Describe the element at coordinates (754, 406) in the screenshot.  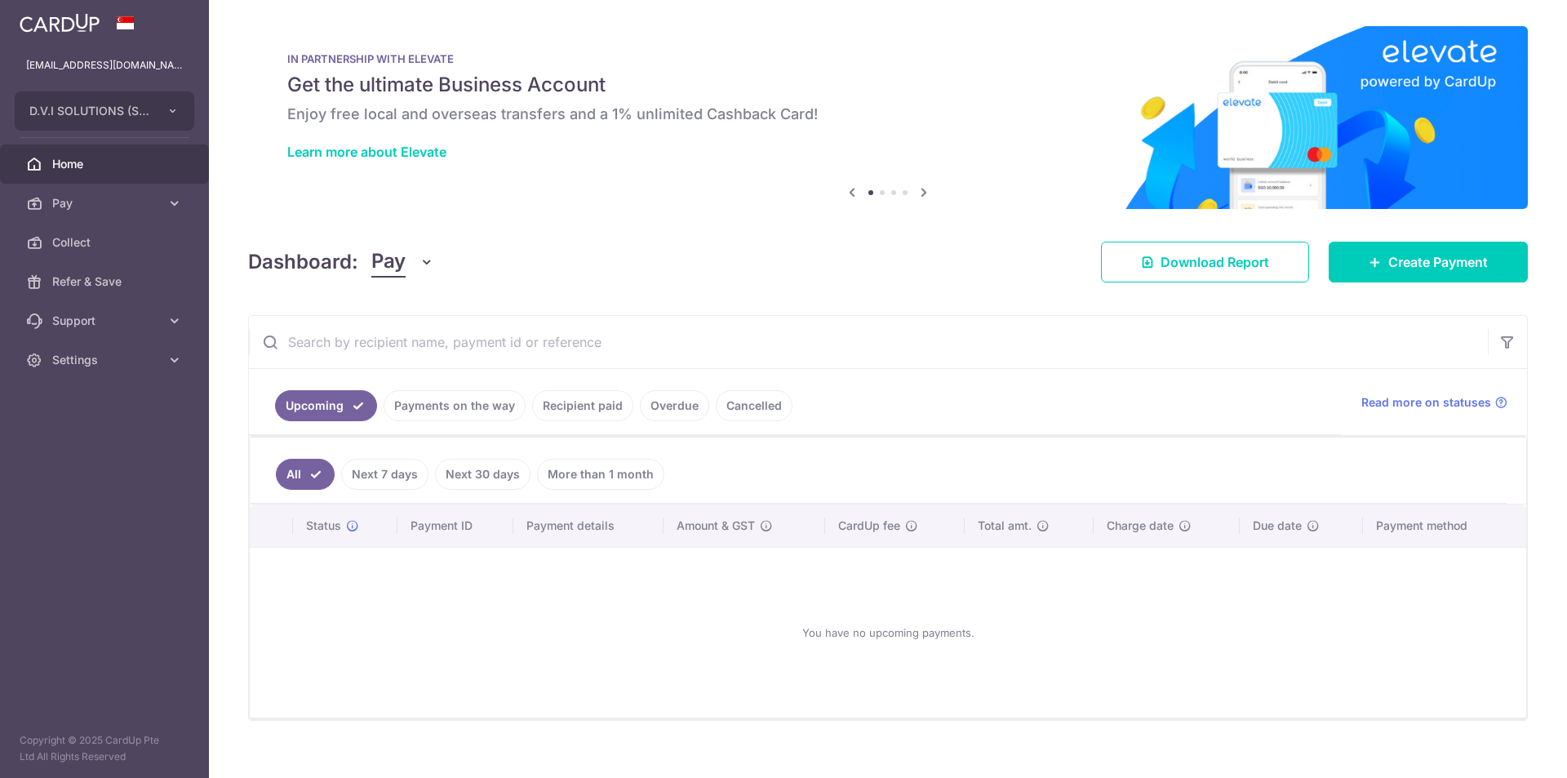
I see `a: Cancelled` at that location.